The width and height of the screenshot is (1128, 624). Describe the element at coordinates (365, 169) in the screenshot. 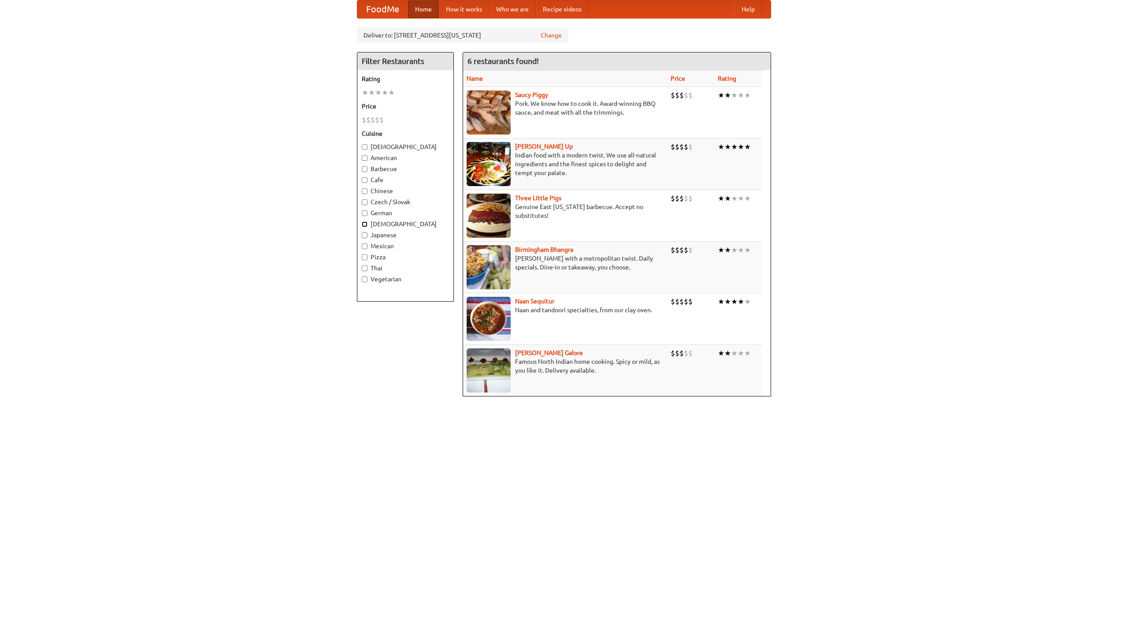

I see `input: Barbecue` at that location.